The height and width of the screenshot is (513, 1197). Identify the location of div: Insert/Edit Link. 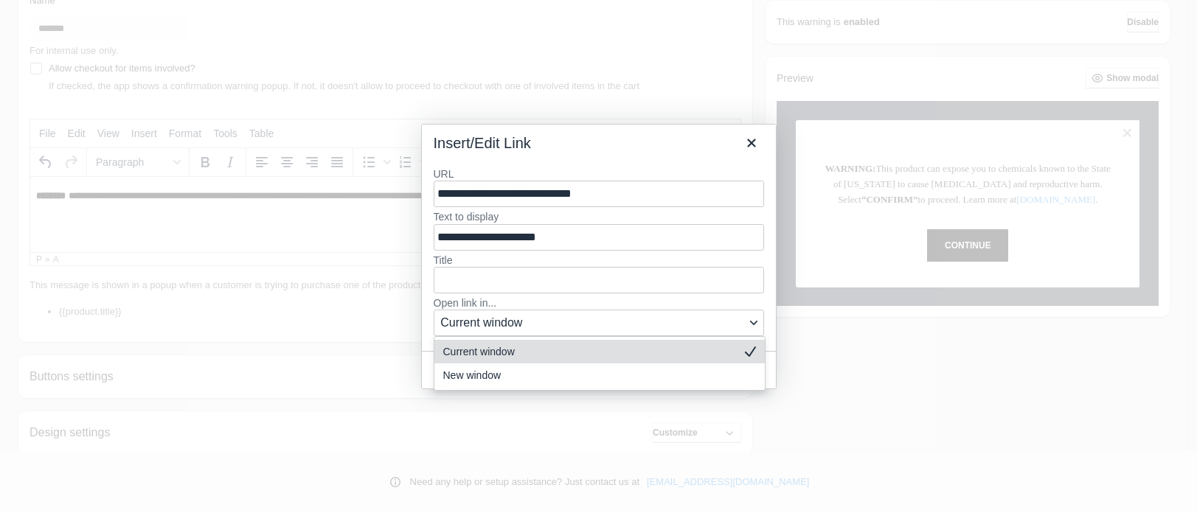
(482, 143).